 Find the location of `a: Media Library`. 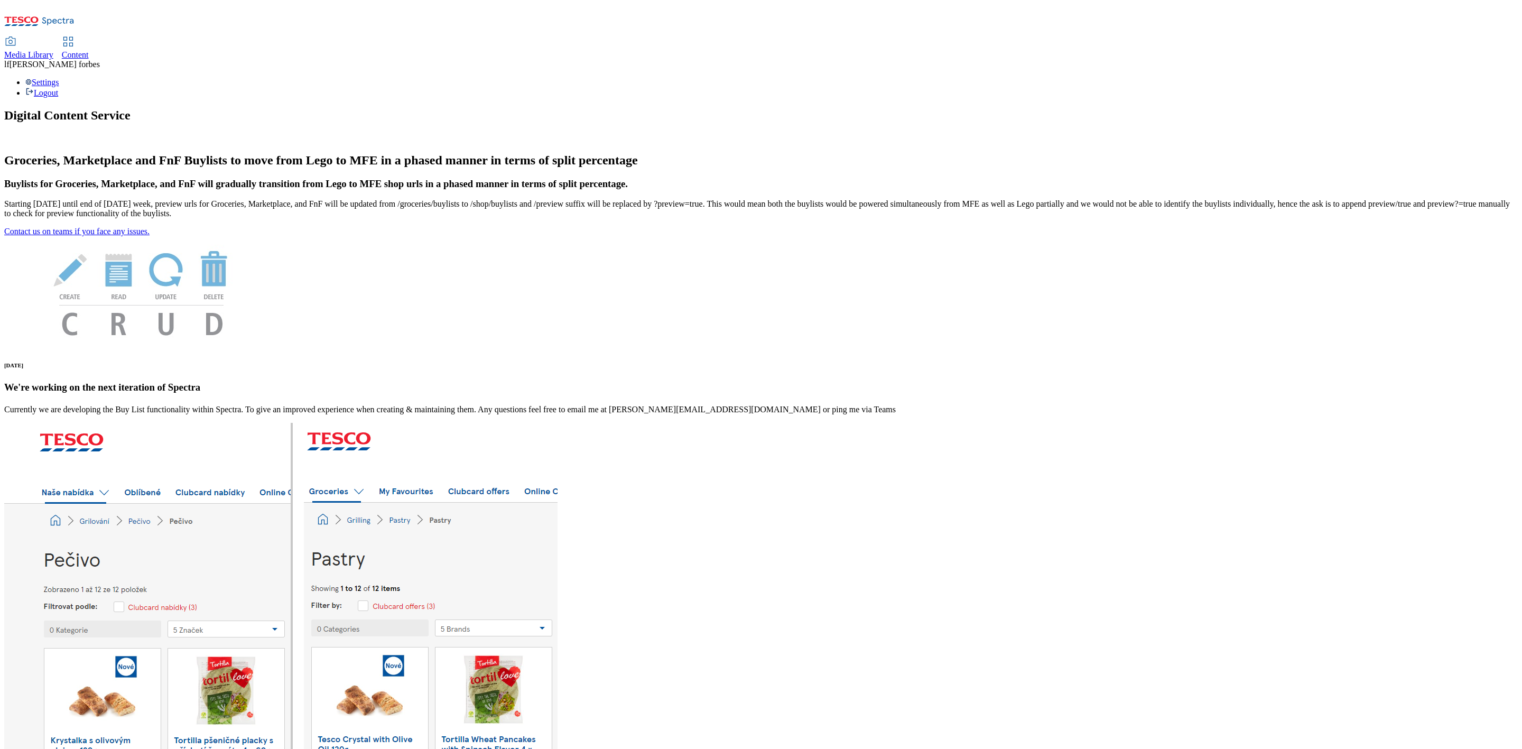

a: Media Library is located at coordinates (29, 49).